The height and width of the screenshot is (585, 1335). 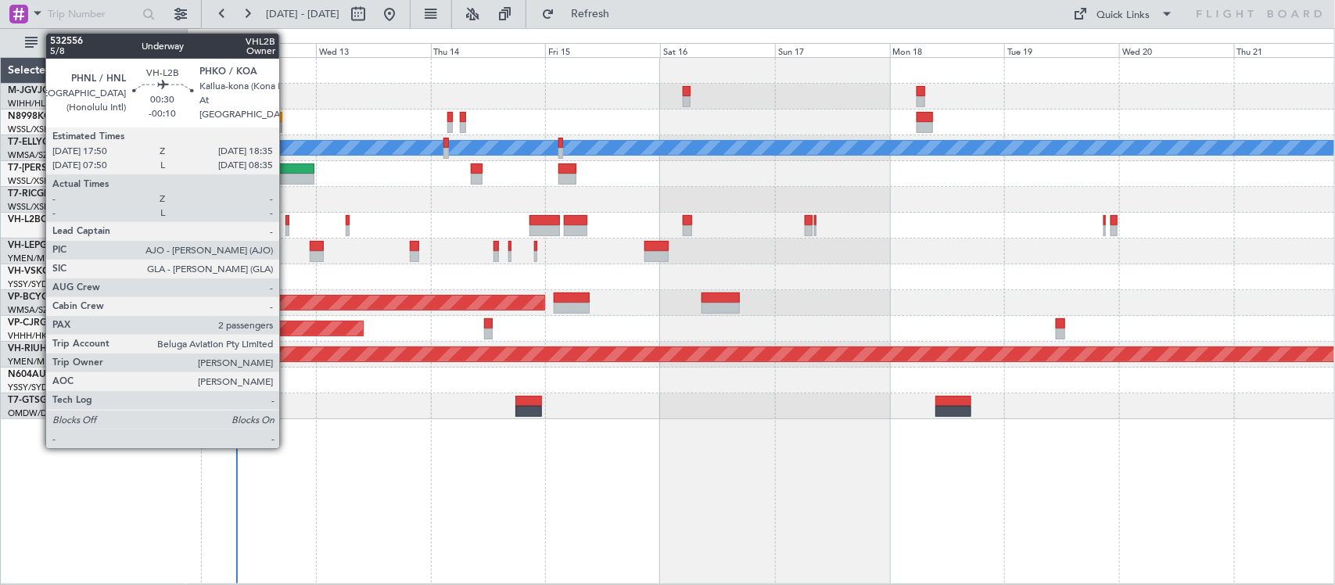 I want to click on a: WIHH/HLP, so click(x=29, y=103).